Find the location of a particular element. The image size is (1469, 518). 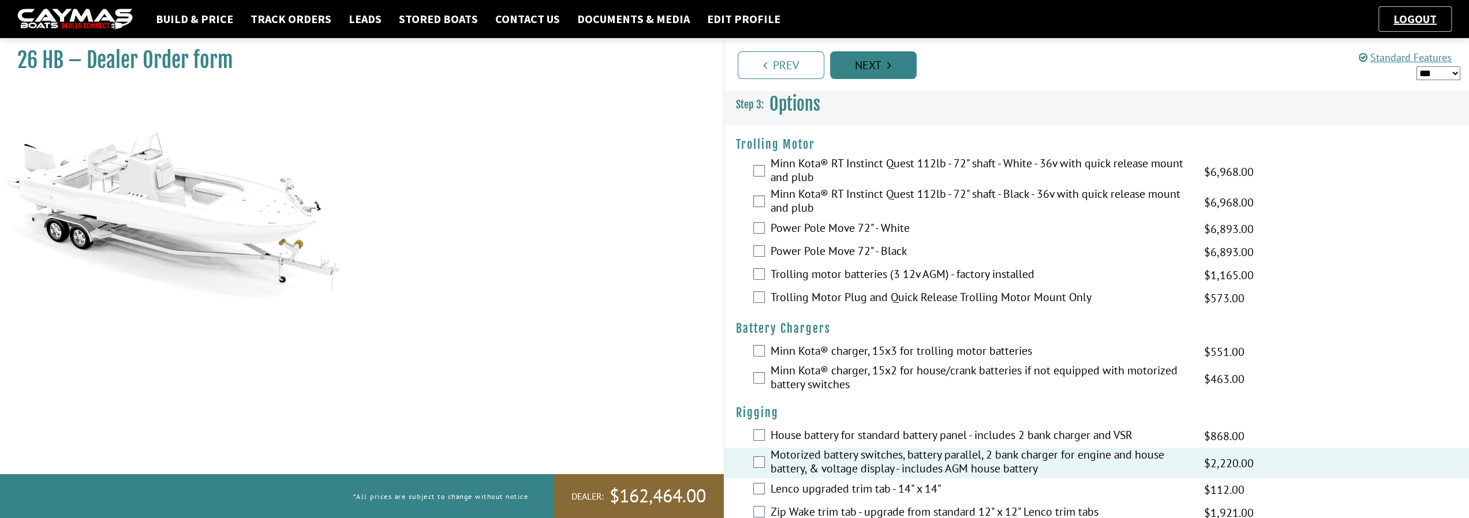

span: Dealer: is located at coordinates (588, 497).